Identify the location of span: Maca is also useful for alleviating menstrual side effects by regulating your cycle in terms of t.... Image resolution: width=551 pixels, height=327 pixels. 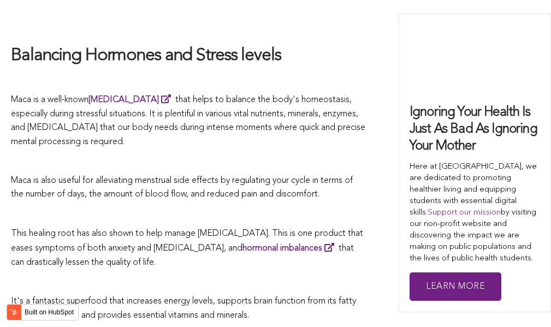
(182, 188).